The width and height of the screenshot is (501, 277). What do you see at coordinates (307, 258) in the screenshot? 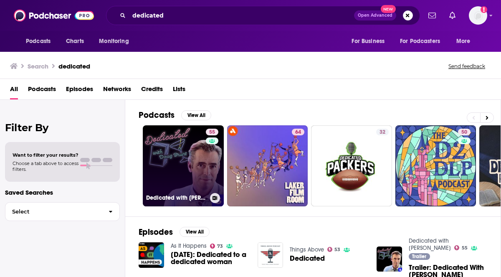
I see `span: Dedicated` at bounding box center [307, 258].